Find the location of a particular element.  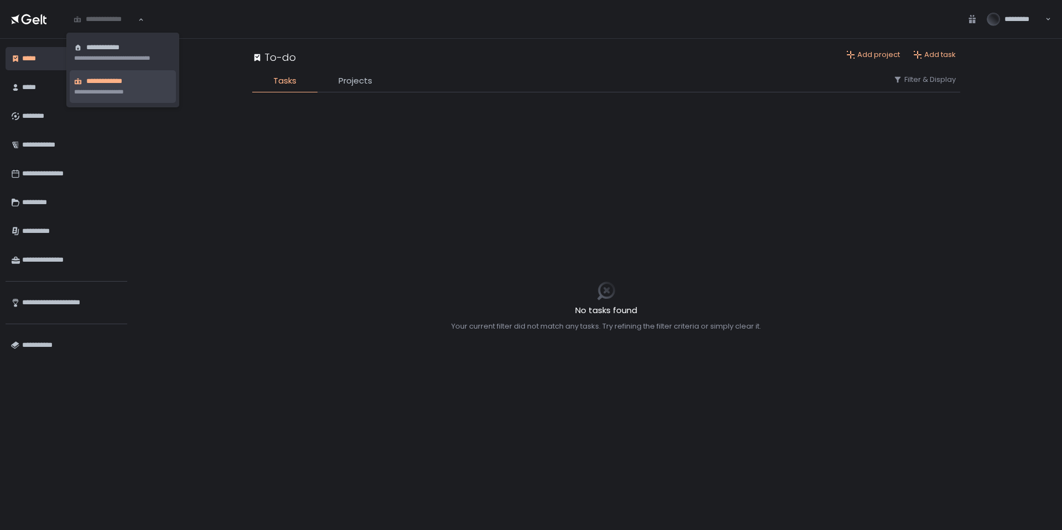

div: Filter & Display is located at coordinates (924, 80).